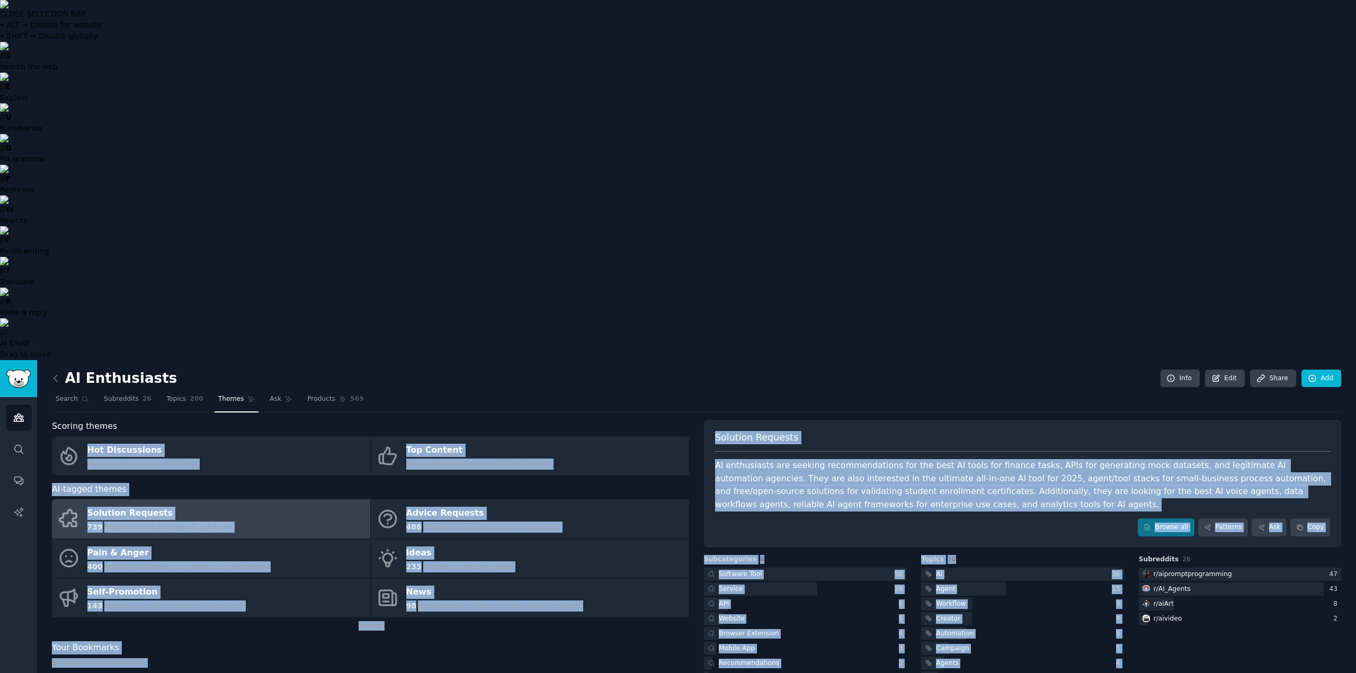 The image size is (1356, 673). I want to click on a: Agents4, so click(1022, 663).